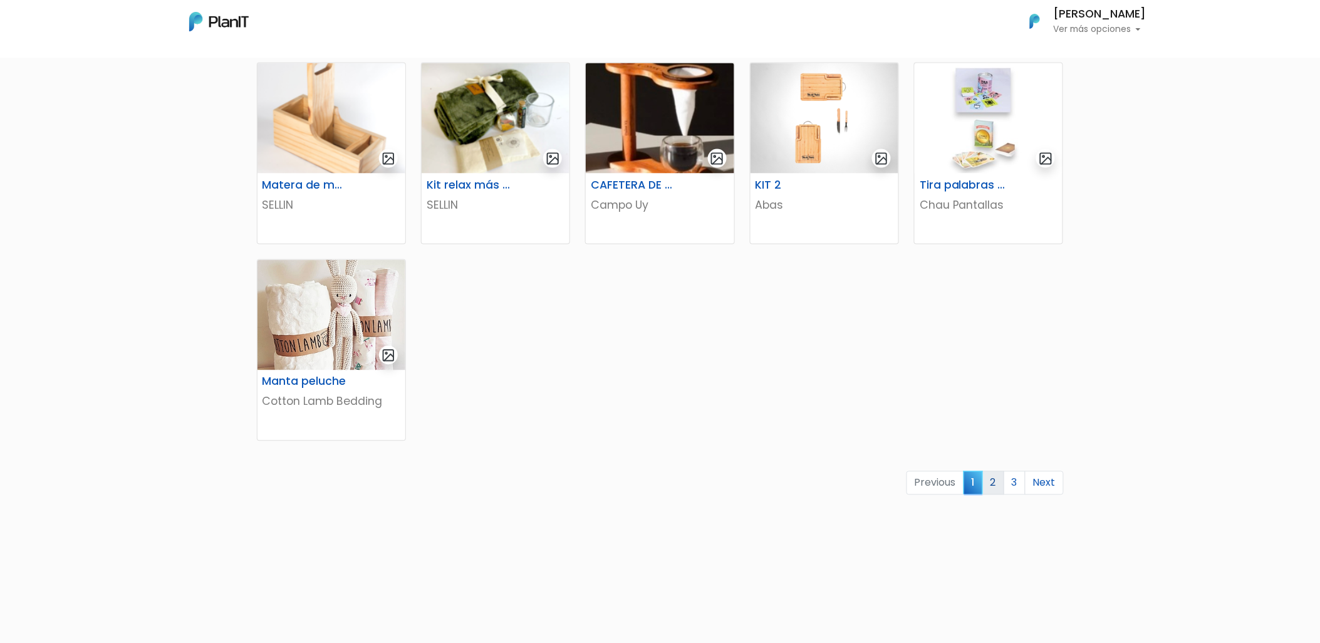 The width and height of the screenshot is (1320, 643). I want to click on h6: Manta peluche, so click(306, 381).